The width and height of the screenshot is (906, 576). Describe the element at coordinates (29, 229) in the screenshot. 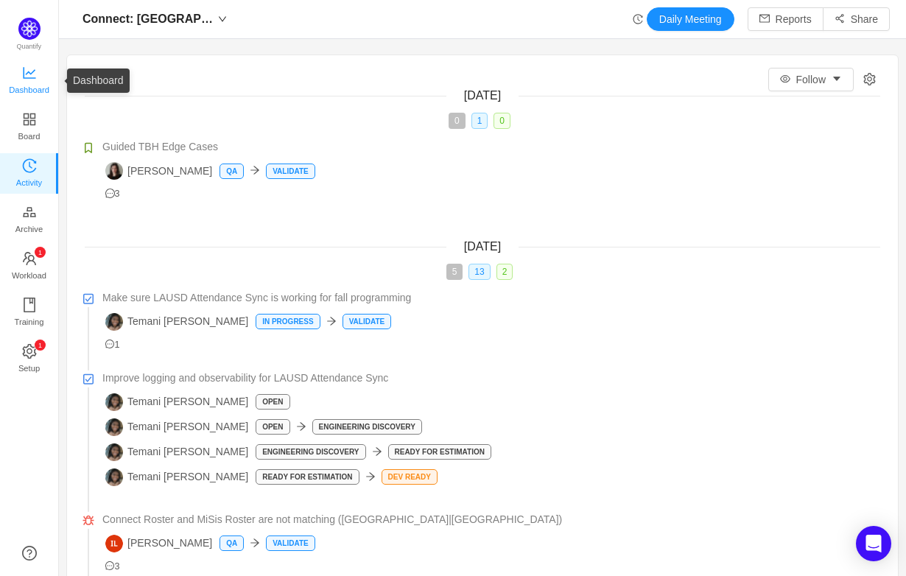

I see `span: Archive` at that location.